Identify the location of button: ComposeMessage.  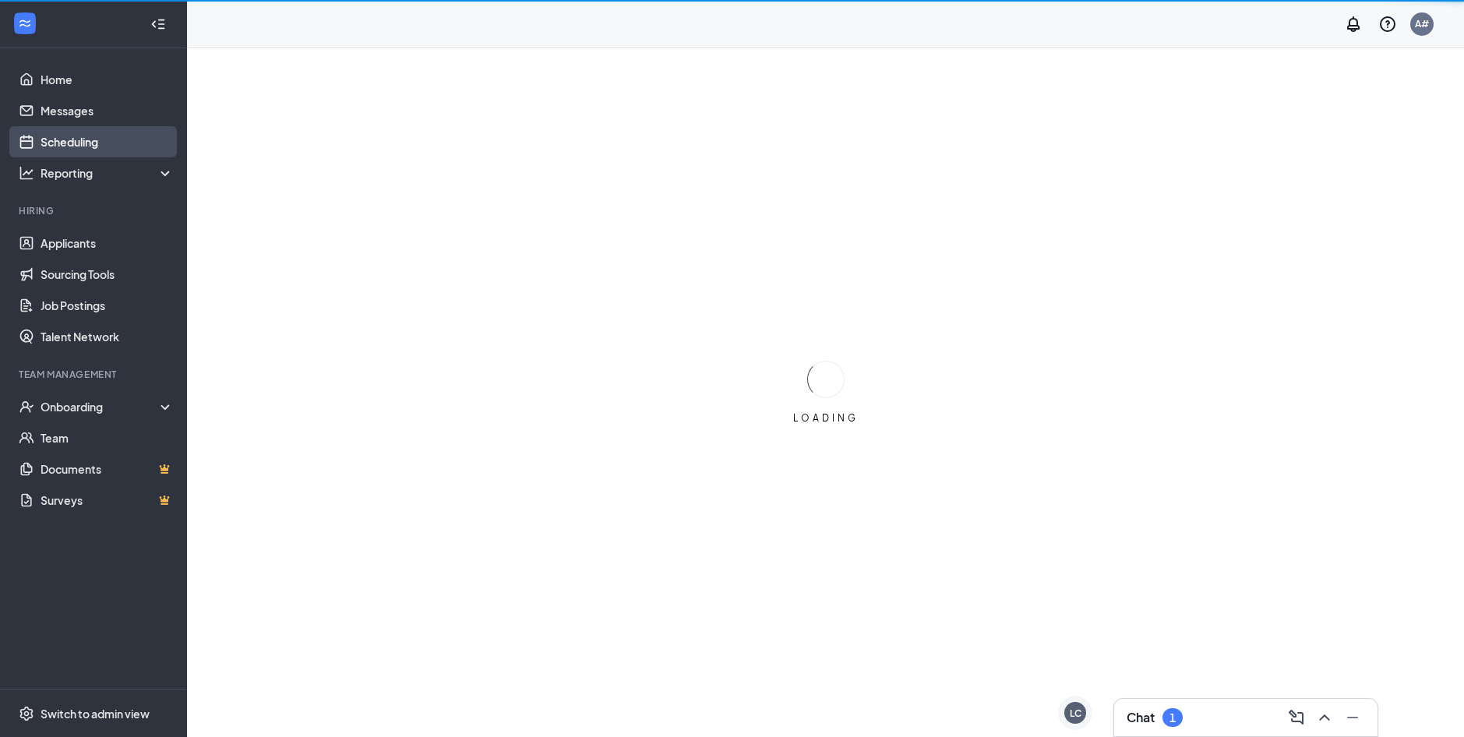
(1297, 718).